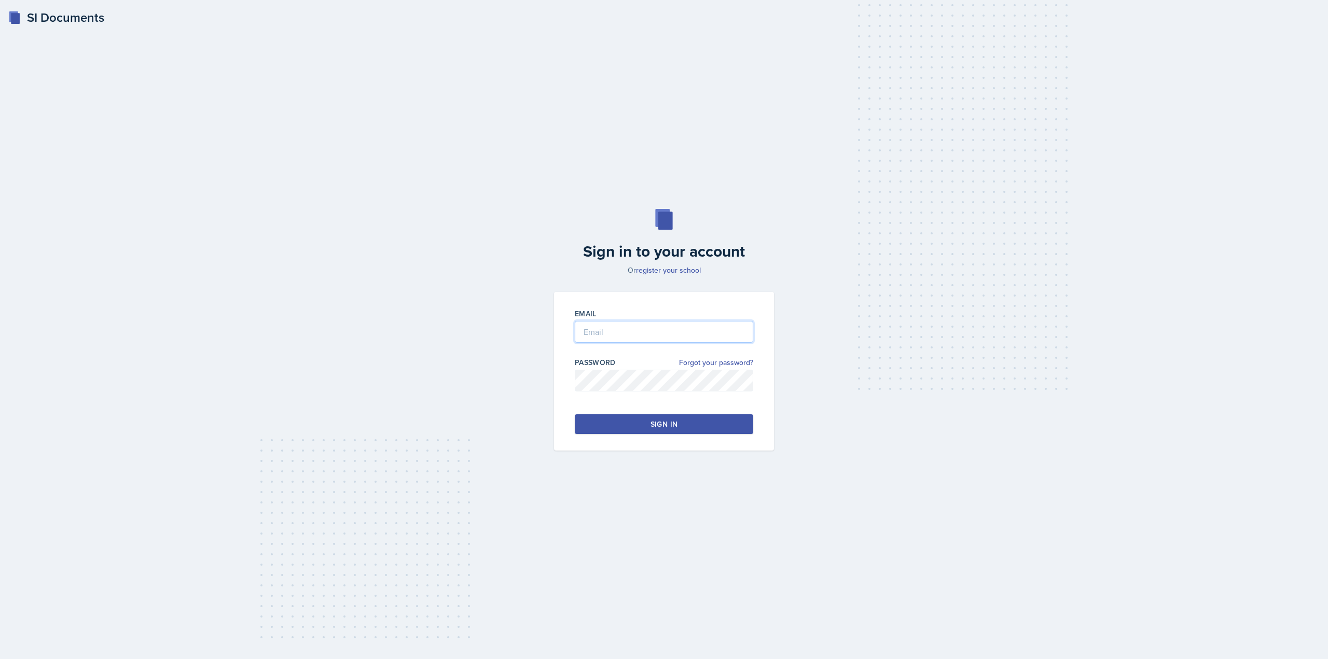  Describe the element at coordinates (595, 363) in the screenshot. I see `label: Password` at that location.